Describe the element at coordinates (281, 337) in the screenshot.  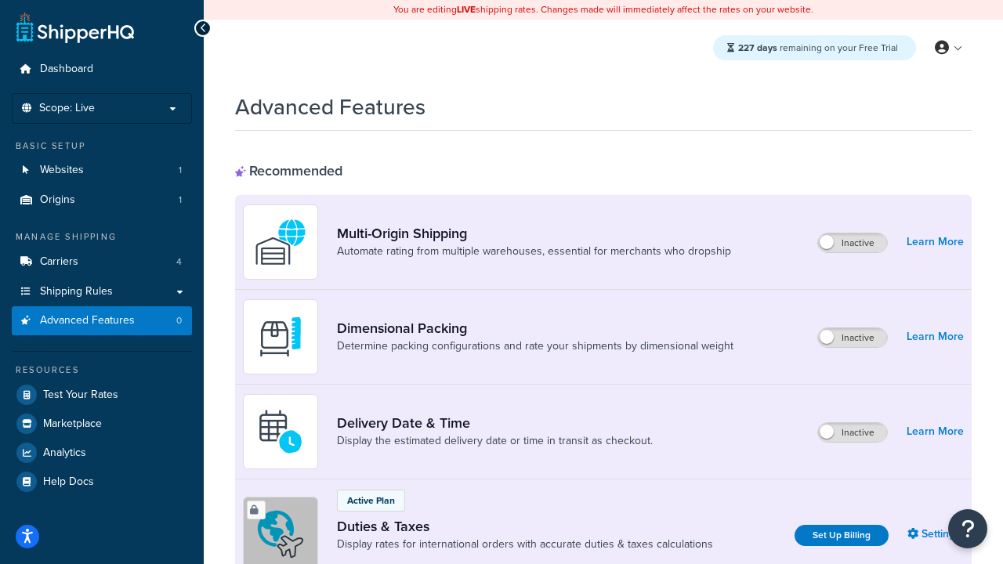
I see `img: DTVBYsAAAAAASUVORK5CYII=` at that location.